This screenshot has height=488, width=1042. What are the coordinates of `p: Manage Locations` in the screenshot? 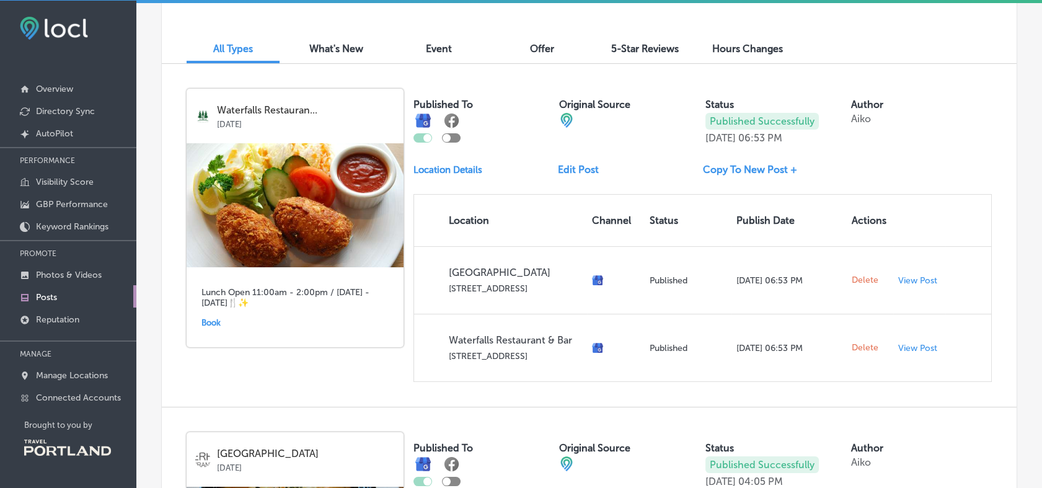 It's located at (72, 375).